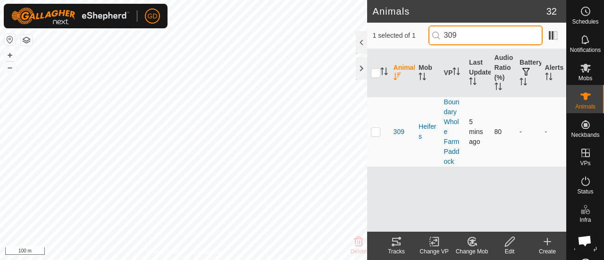  I want to click on span: 1 selected of 1, so click(401, 35).